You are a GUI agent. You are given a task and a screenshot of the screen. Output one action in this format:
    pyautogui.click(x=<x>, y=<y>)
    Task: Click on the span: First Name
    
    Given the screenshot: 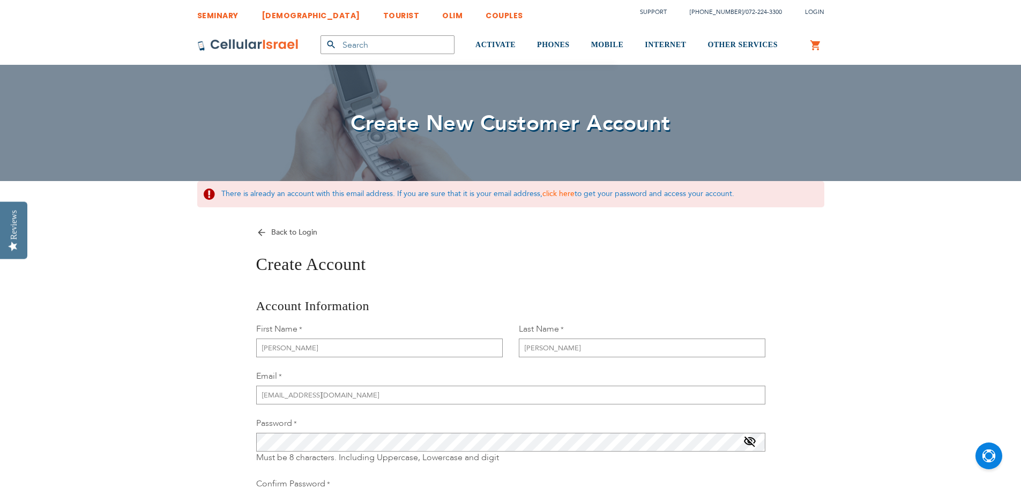 What is the action you would take?
    pyautogui.click(x=277, y=329)
    